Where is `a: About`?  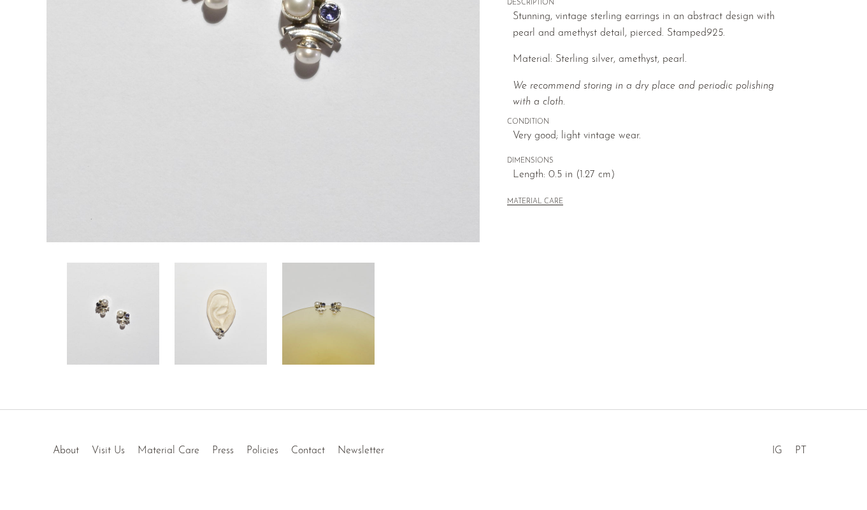 a: About is located at coordinates (66, 451).